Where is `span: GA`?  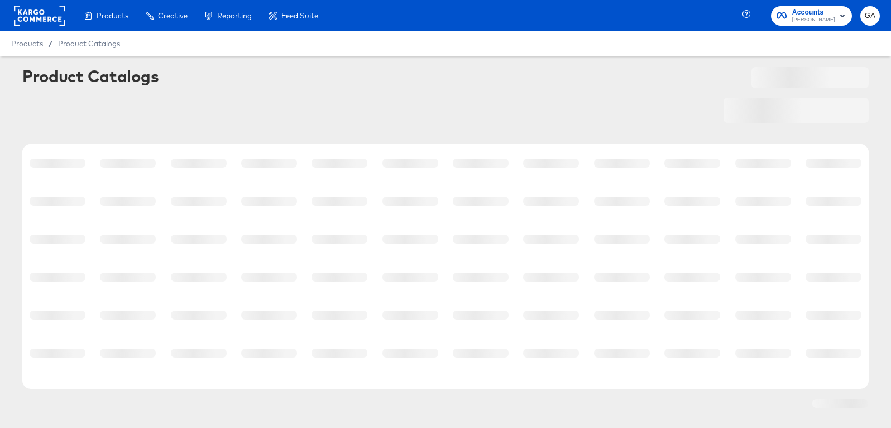 span: GA is located at coordinates (870, 16).